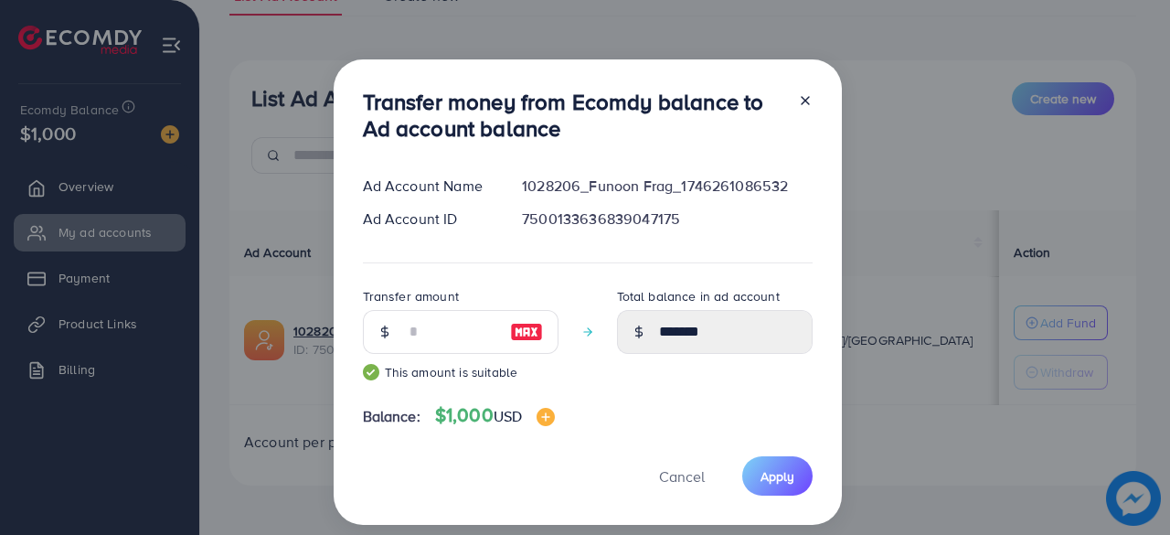 The image size is (1170, 535). Describe the element at coordinates (461, 372) in the screenshot. I see `small: This amount is suitable` at that location.